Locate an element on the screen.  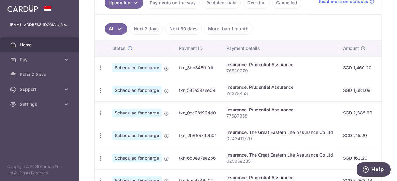
span: Settings is located at coordinates (40, 104).